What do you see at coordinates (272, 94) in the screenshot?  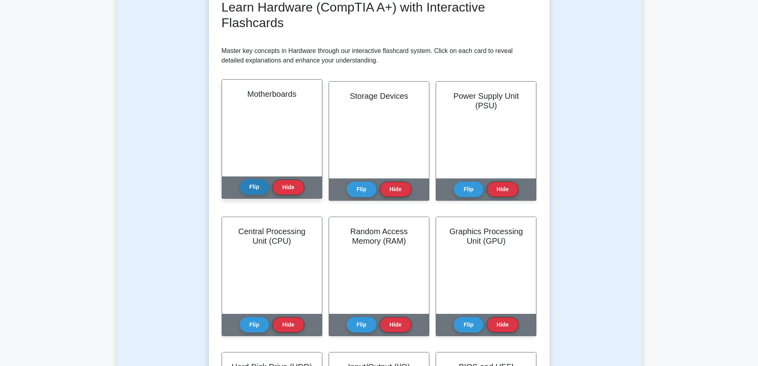 I see `h2: Motherboards` at bounding box center [272, 94].